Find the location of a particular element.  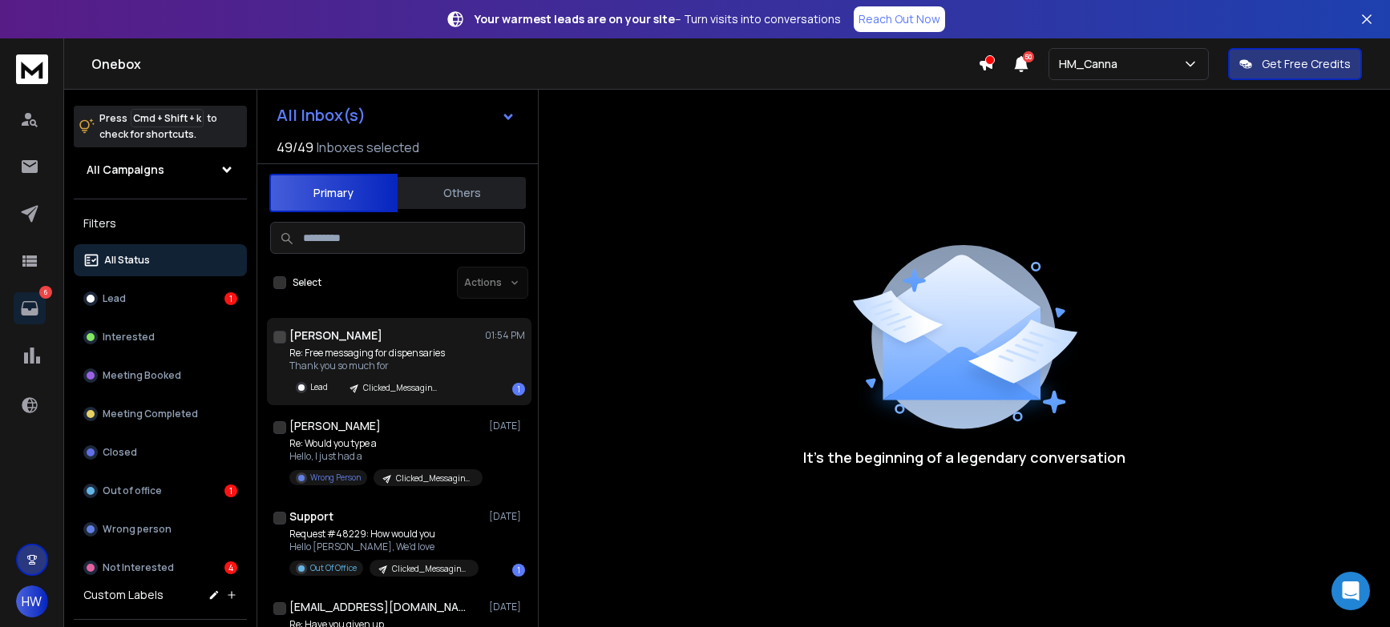

span: HW is located at coordinates (32, 602).